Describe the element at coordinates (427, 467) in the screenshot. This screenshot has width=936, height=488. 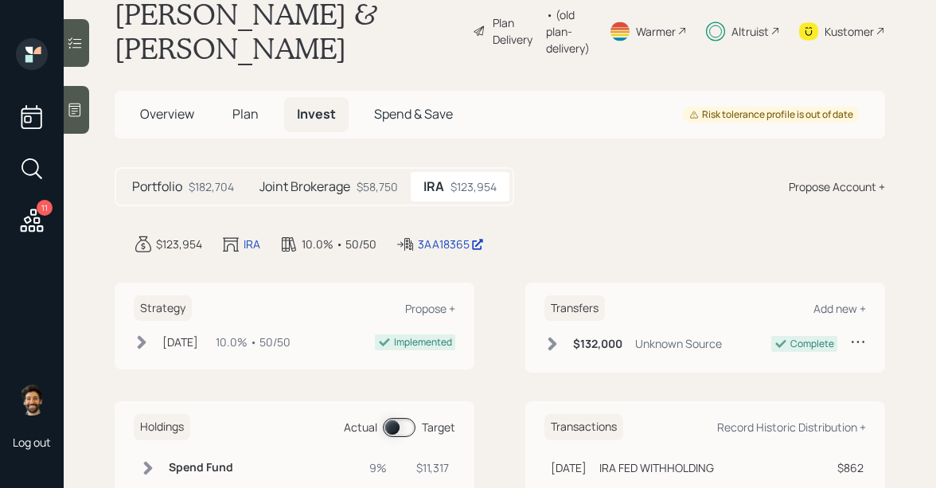
I see `div: $11,317` at that location.